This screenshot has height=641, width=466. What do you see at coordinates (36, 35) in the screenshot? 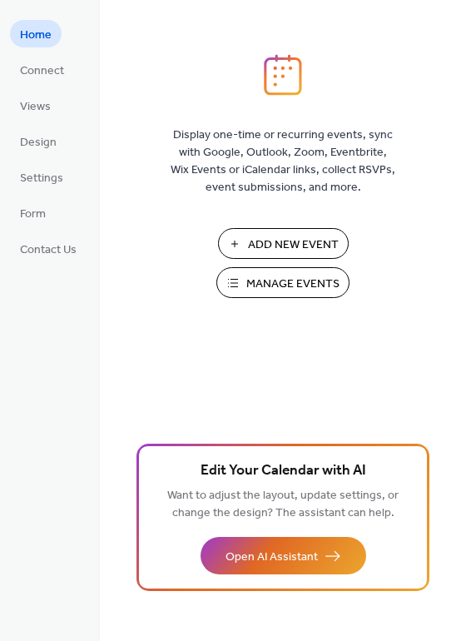
I see `span: Home` at bounding box center [36, 35].